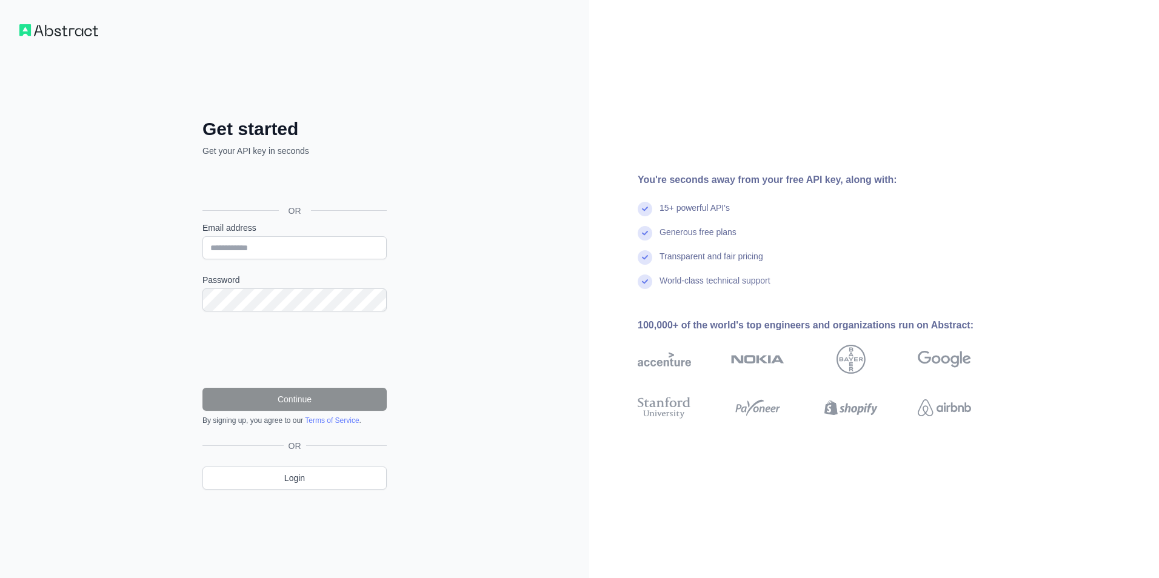 Image resolution: width=1159 pixels, height=578 pixels. What do you see at coordinates (295, 151) in the screenshot?
I see `p: Get your API key in seconds` at bounding box center [295, 151].